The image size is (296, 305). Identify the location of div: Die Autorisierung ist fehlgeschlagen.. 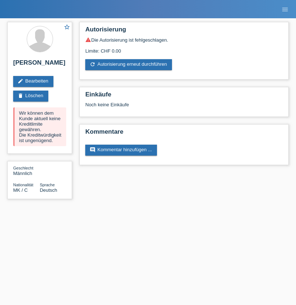
(184, 40).